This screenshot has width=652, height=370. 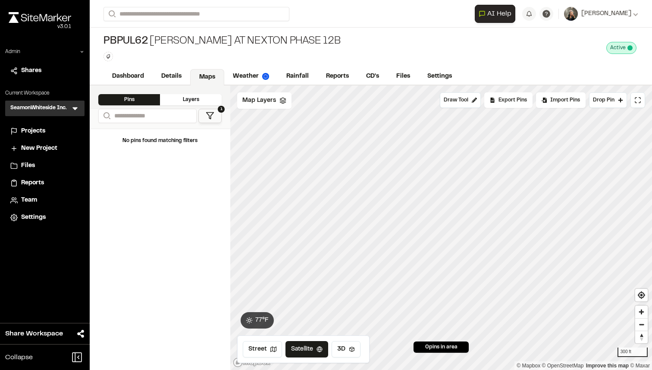 I want to click on span: Reports, so click(x=32, y=183).